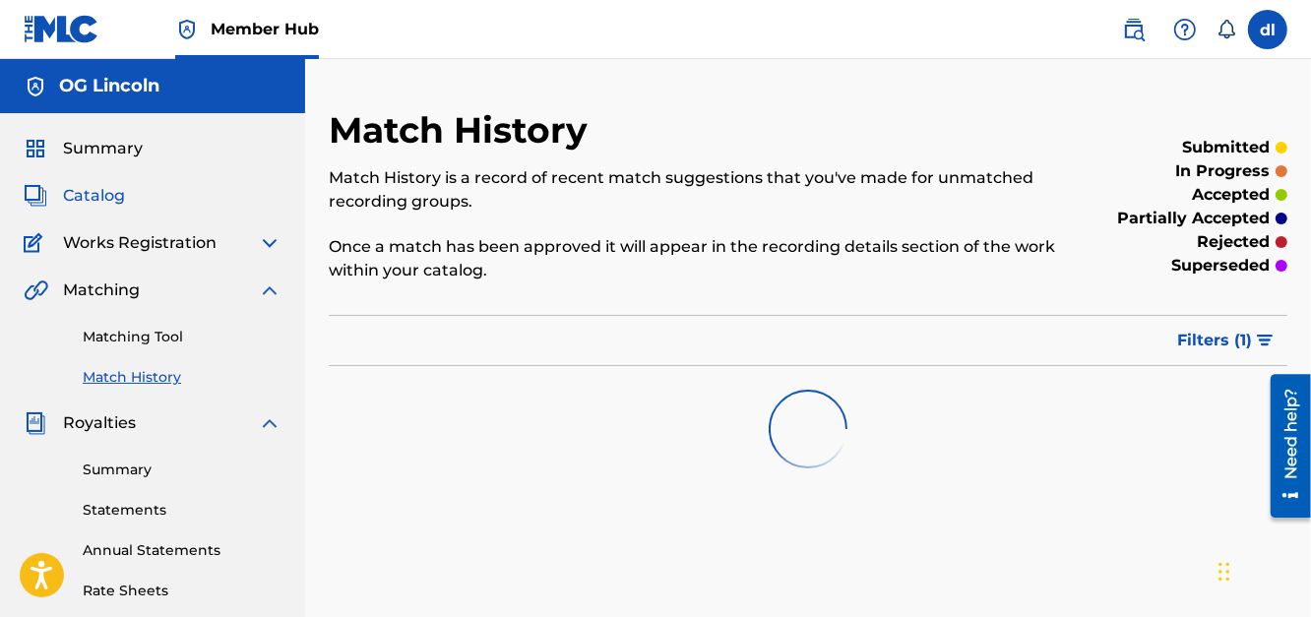 The image size is (1311, 617). What do you see at coordinates (1265, 341) in the screenshot?
I see `img: filter` at bounding box center [1265, 341].